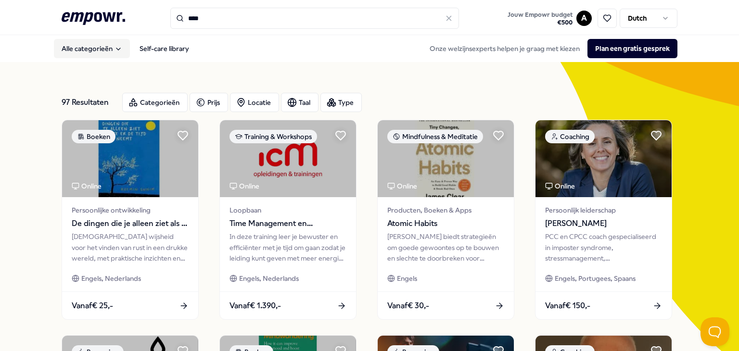 The width and height of the screenshot is (739, 351). What do you see at coordinates (130, 224) in the screenshot?
I see `span: De dingen die je alleen ziet als je er de tijd voor neemt` at bounding box center [130, 224].